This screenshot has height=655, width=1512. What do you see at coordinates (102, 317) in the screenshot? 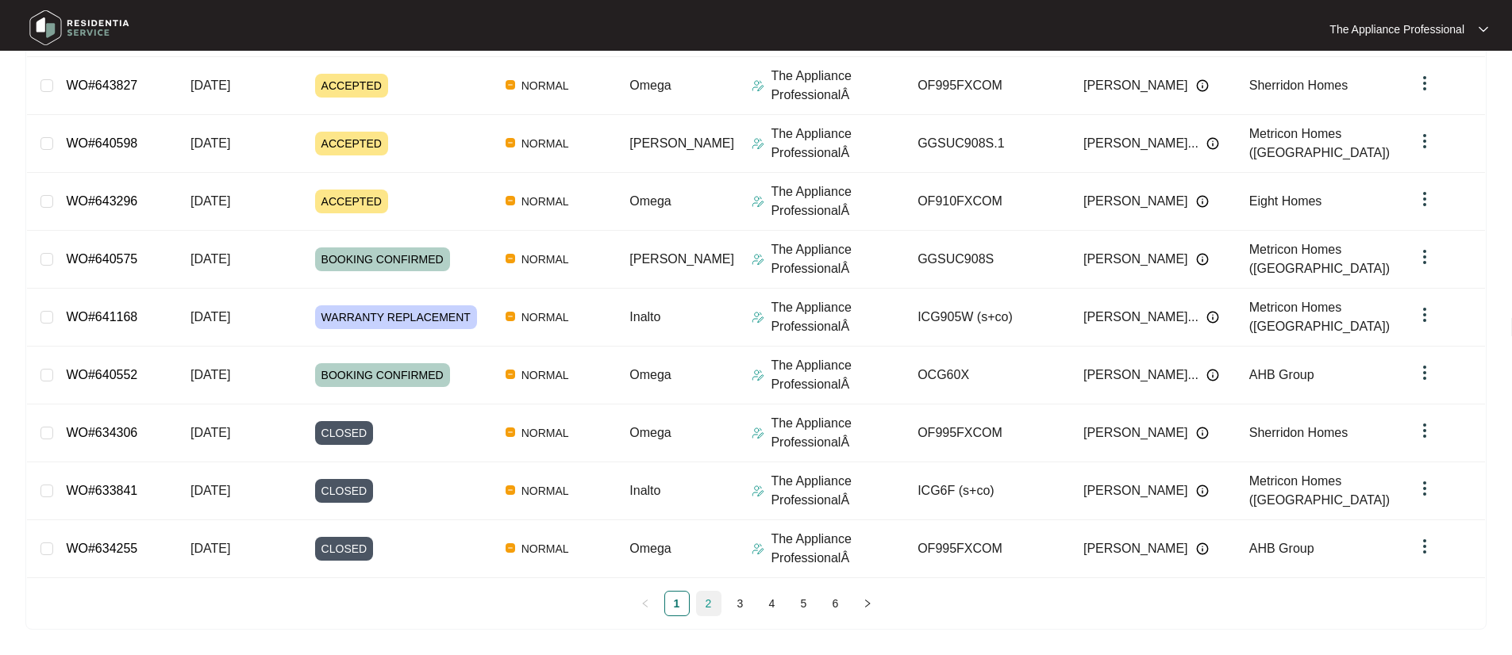
I see `a: WO#641168` at bounding box center [102, 317].